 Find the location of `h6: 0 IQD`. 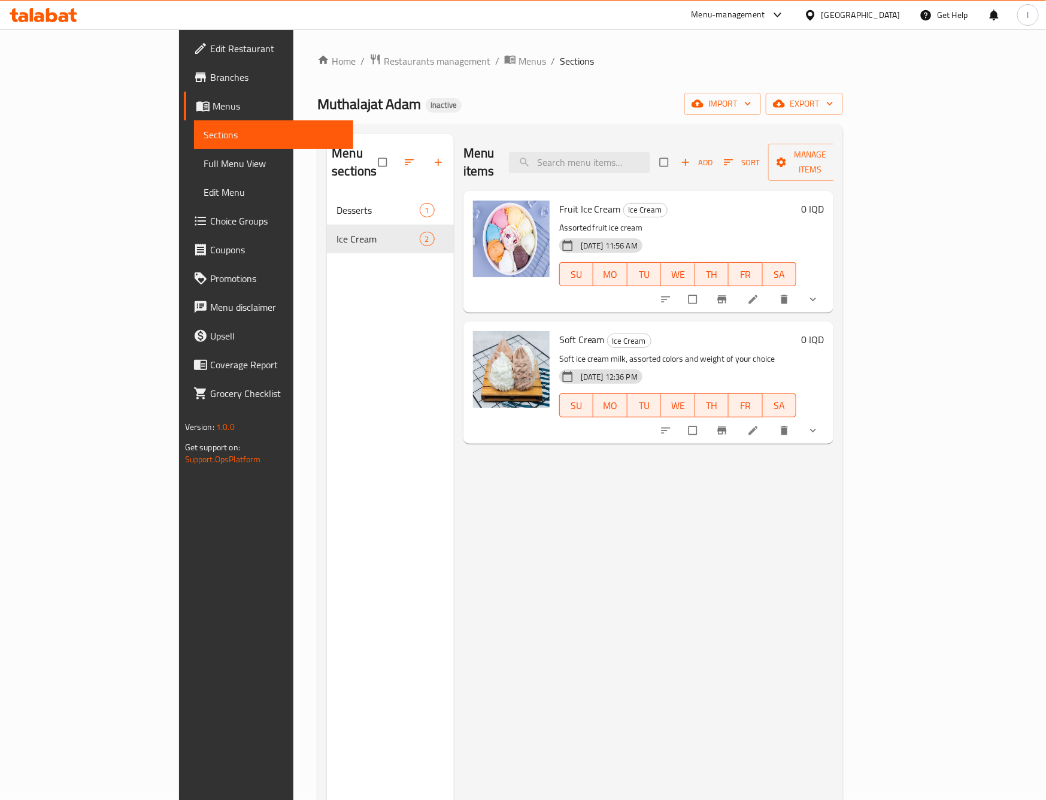

h6: 0 IQD is located at coordinates (813, 209).